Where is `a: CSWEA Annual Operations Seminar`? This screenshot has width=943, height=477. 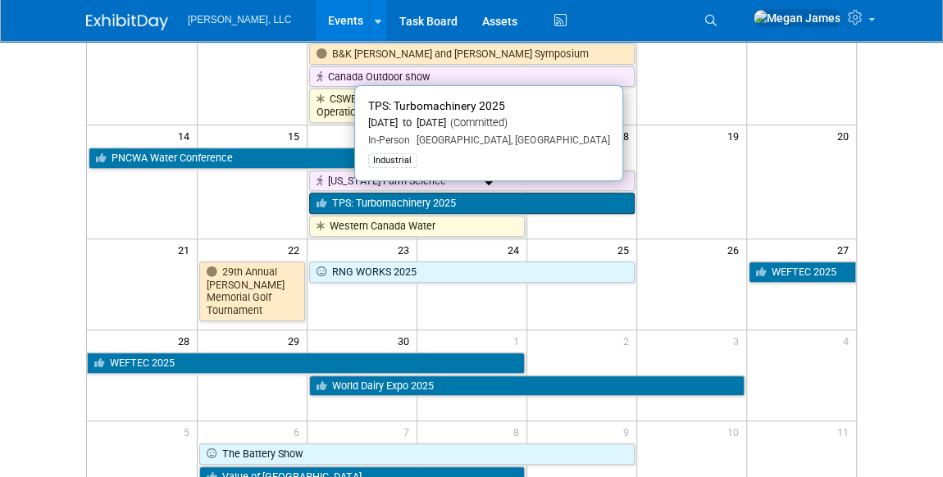 a: CSWEA Annual Operations Seminar is located at coordinates (362, 105).